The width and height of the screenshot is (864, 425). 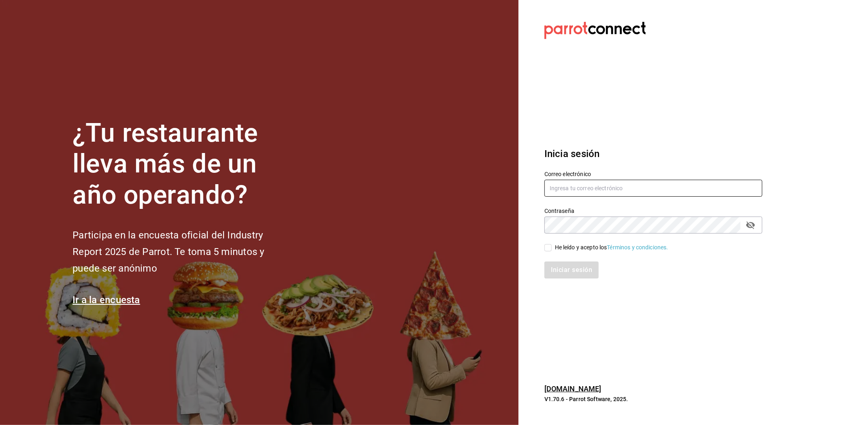 I want to click on button: passwordField, so click(x=750, y=225).